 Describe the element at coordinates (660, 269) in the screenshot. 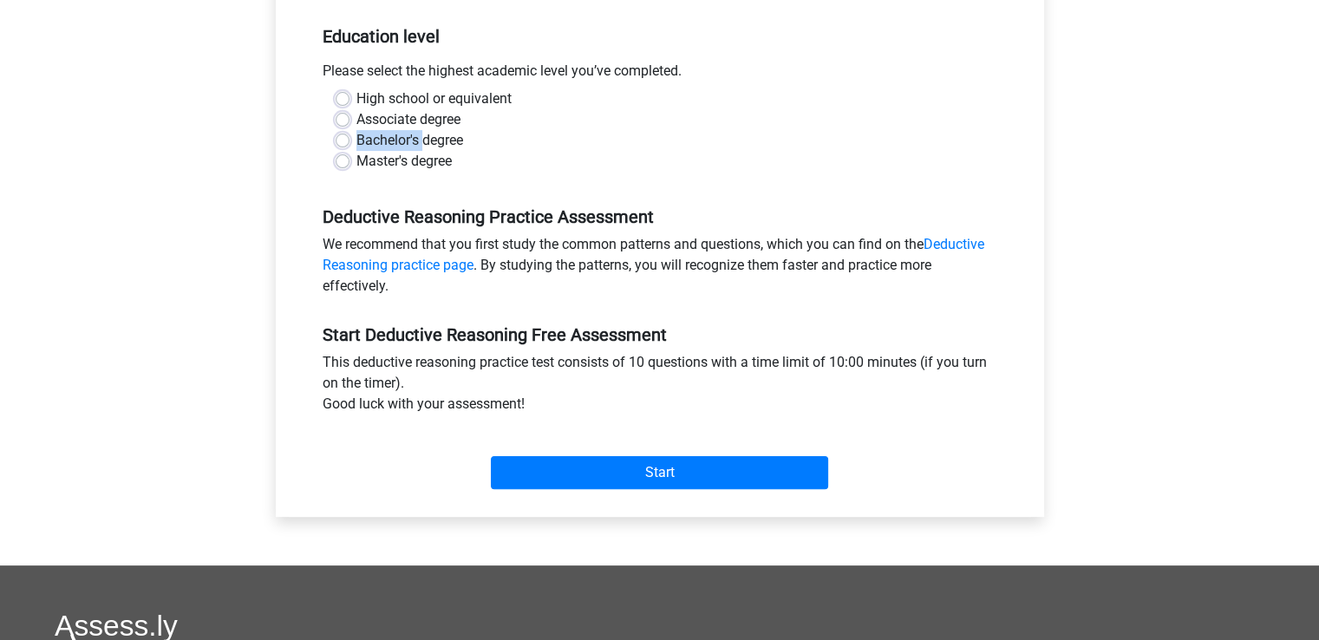

I see `div: We recommend that you first study the common patterns and questions, which you can find on the . ...` at that location.